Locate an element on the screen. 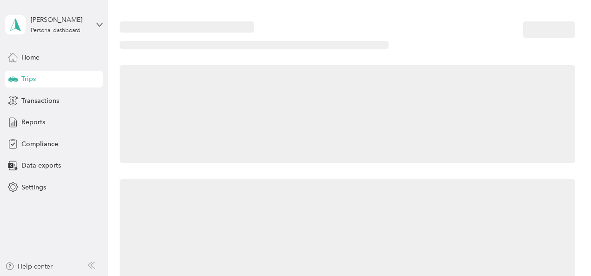  span: Data exports is located at coordinates (41, 165).